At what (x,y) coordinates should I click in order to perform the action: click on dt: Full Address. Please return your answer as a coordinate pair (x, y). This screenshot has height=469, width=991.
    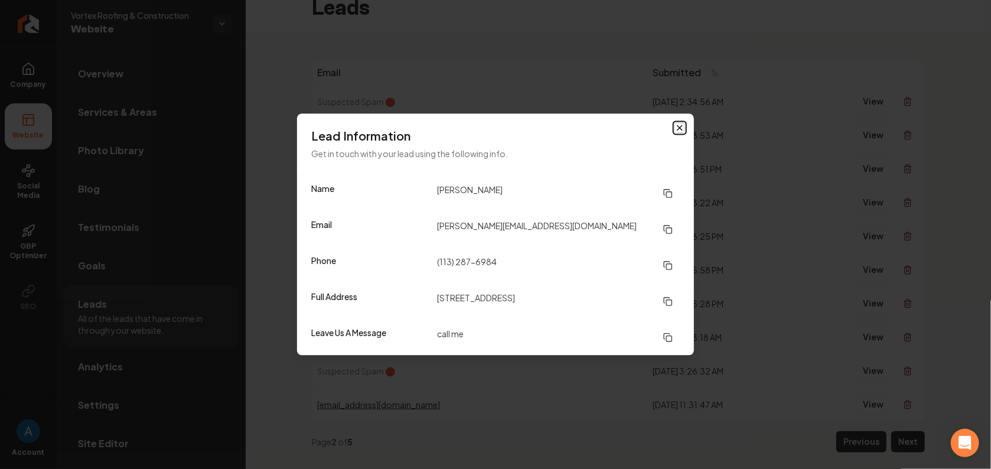
    Looking at the image, I should click on (369, 302).